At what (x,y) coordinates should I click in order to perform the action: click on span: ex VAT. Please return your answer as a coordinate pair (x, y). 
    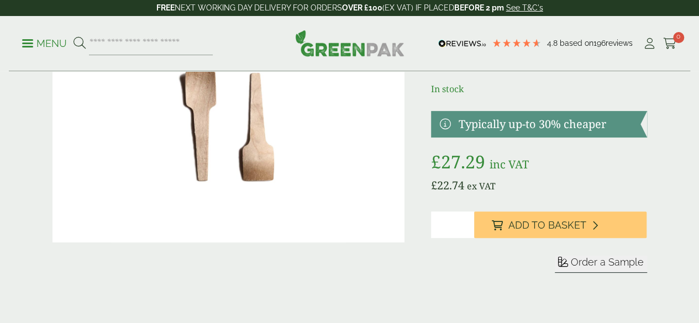
    Looking at the image, I should click on (481, 186).